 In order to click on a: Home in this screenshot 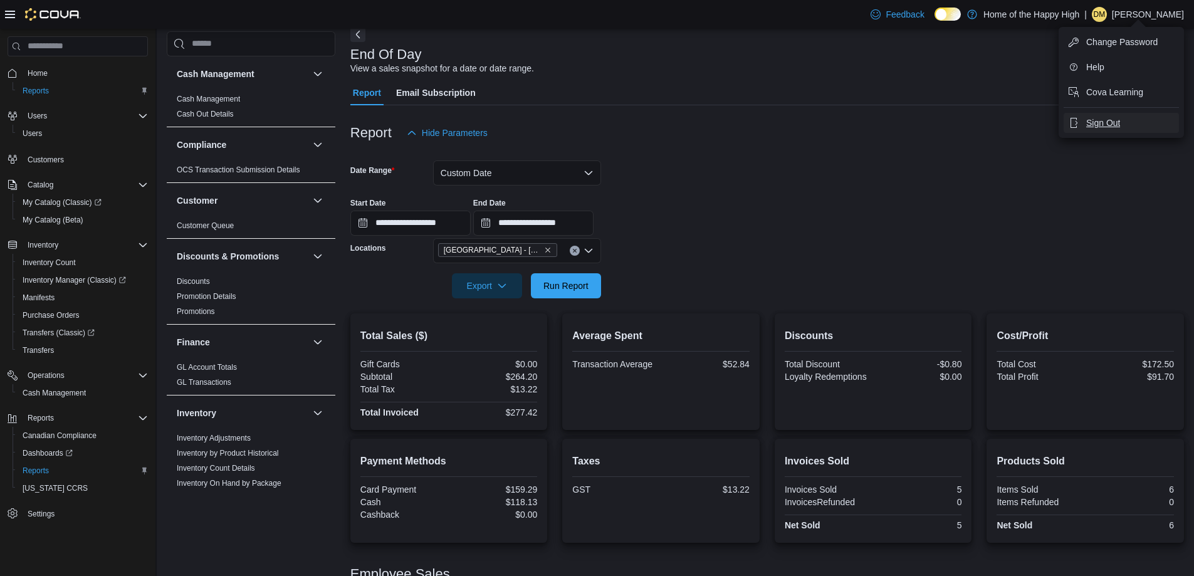, I will do `click(38, 73)`.